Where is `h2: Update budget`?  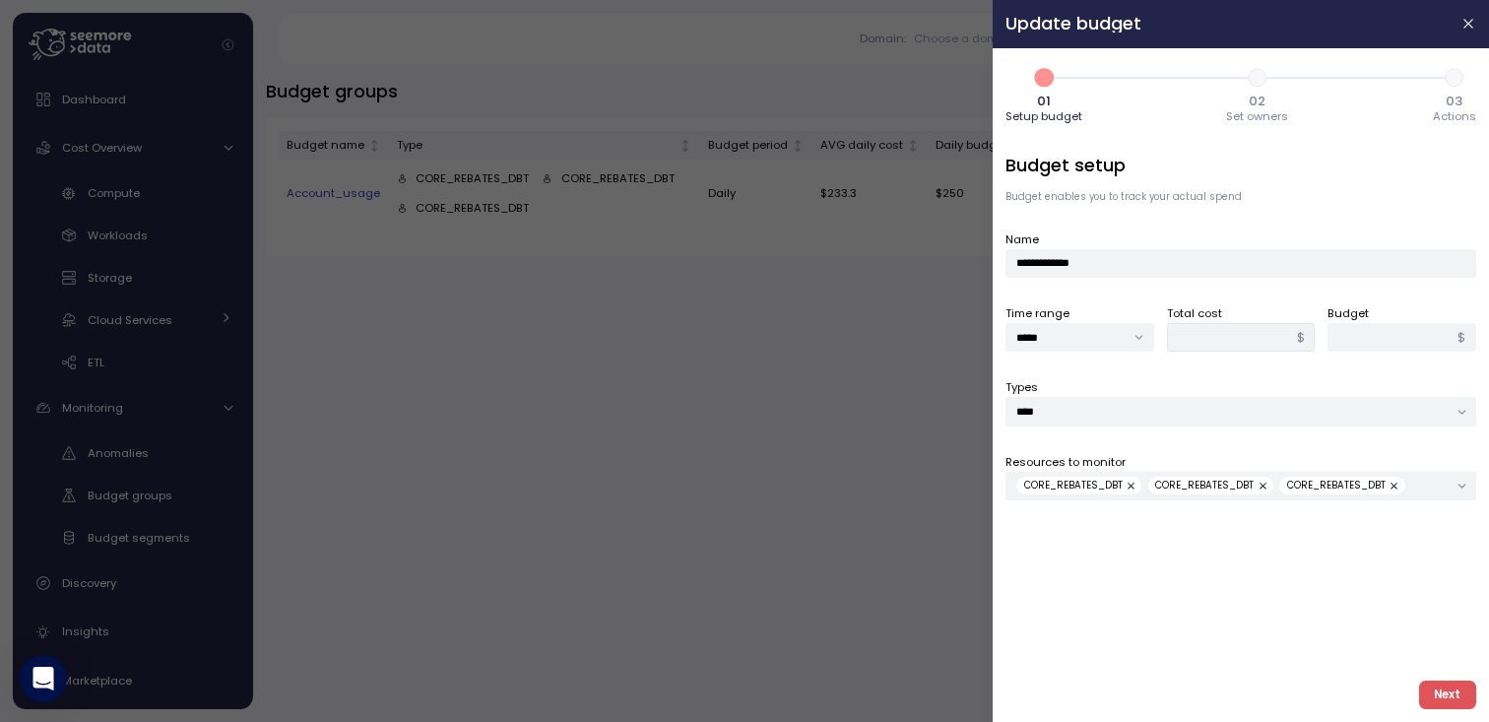 h2: Update budget is located at coordinates (1225, 24).